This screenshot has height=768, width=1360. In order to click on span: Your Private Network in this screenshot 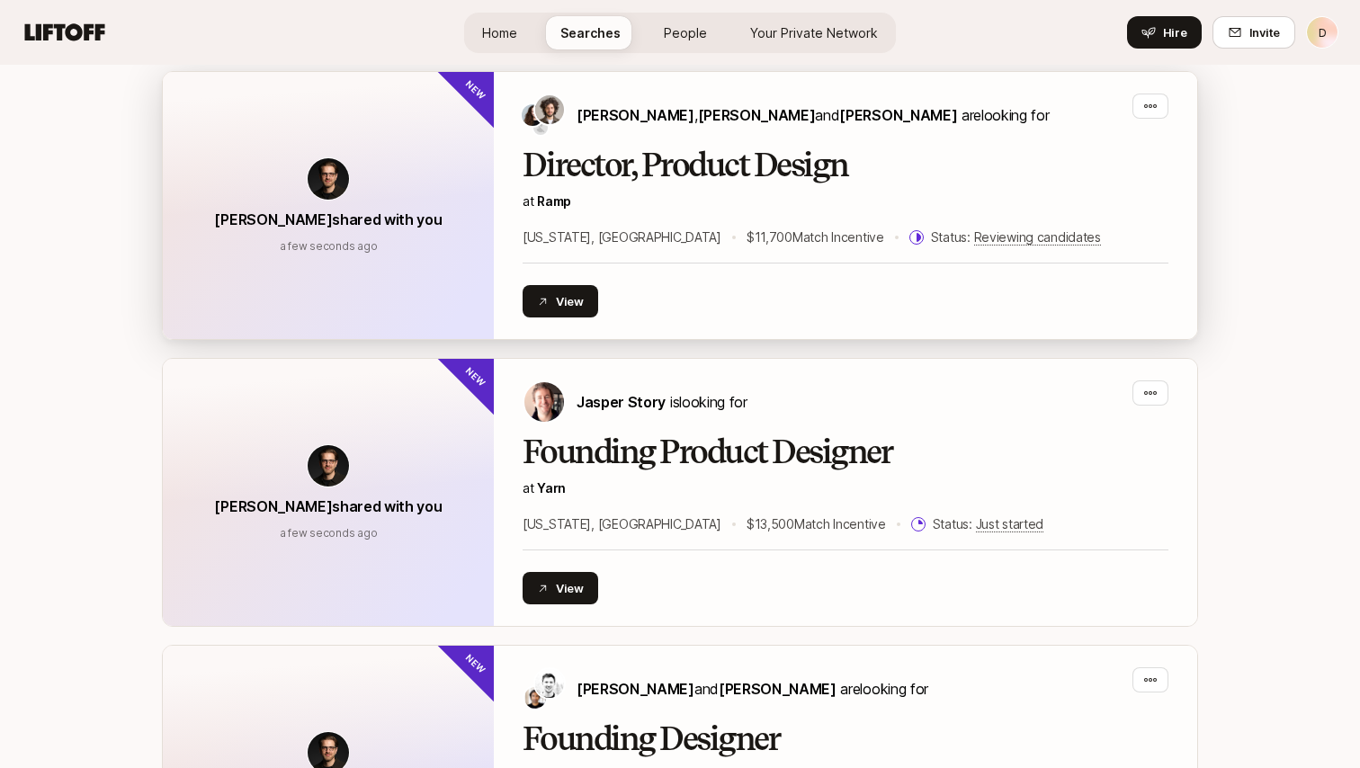, I will do `click(814, 32)`.